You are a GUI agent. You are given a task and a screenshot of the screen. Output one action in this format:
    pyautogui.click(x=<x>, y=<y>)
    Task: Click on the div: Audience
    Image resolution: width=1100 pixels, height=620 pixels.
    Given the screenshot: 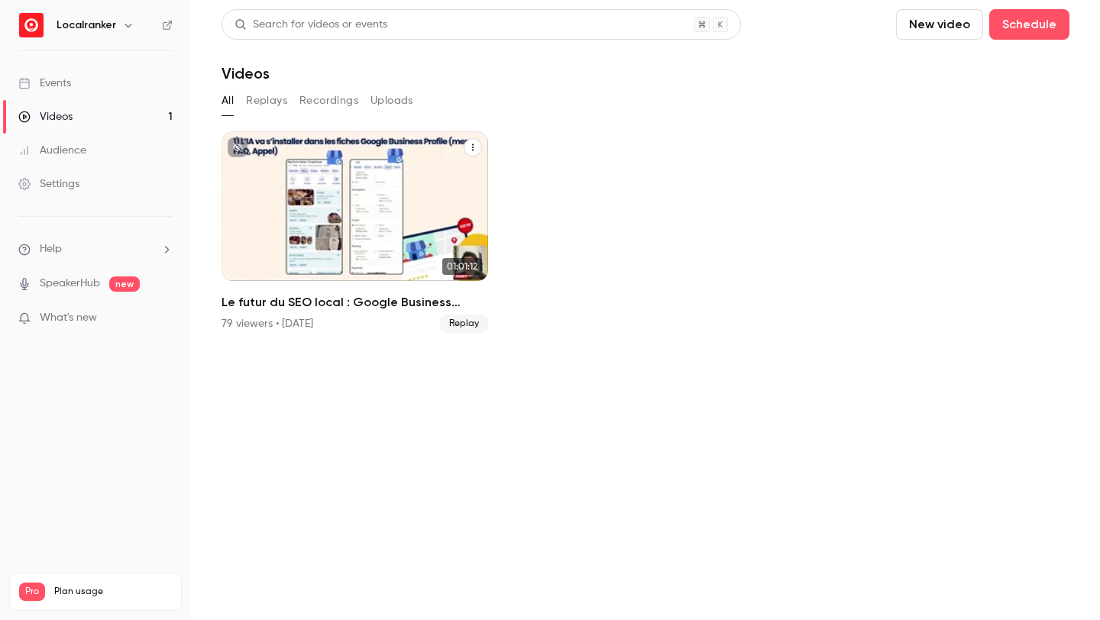 What is the action you would take?
    pyautogui.click(x=52, y=151)
    